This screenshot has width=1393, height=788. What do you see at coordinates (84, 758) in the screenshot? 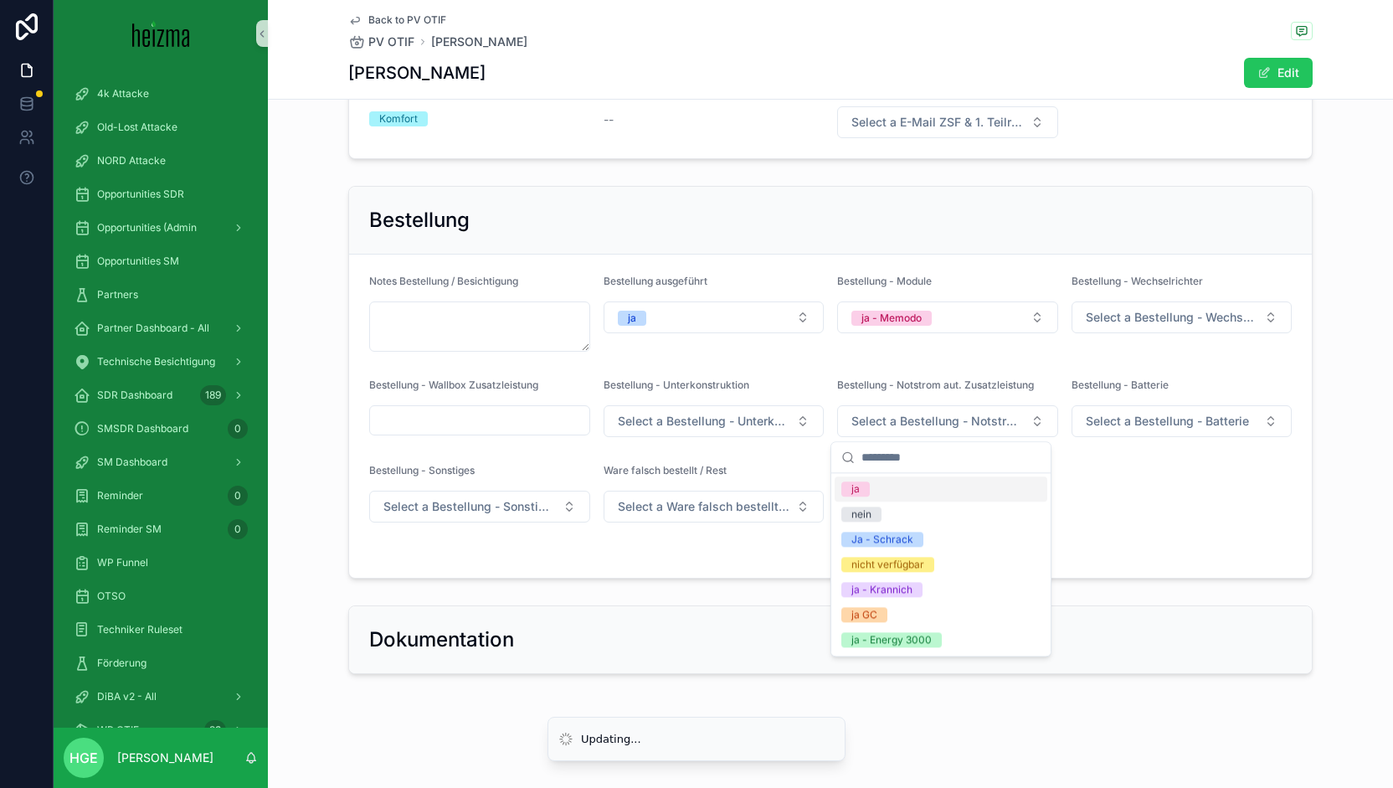
I see `span: HGE` at bounding box center [84, 758].